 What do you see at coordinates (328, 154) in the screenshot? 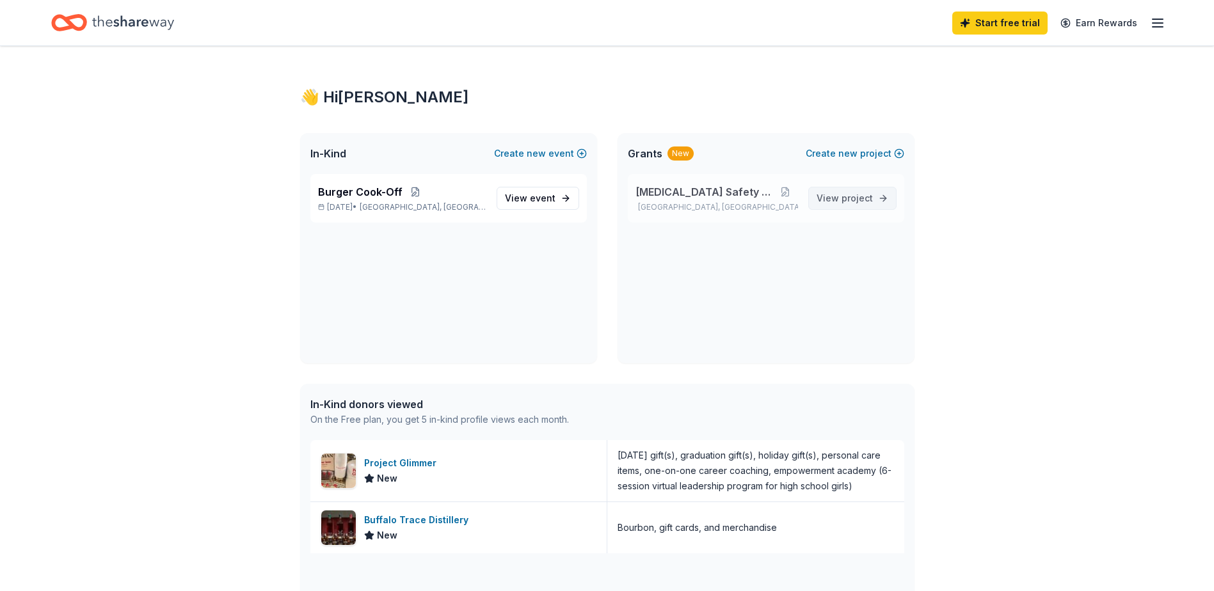
I see `span: In-Kind` at bounding box center [328, 154].